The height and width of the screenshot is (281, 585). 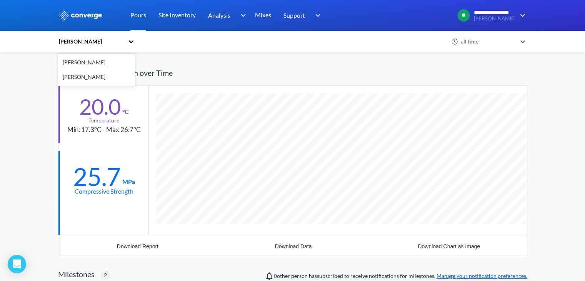 I want to click on span: person has subscribed to receive notifications for milestones., so click(x=400, y=276).